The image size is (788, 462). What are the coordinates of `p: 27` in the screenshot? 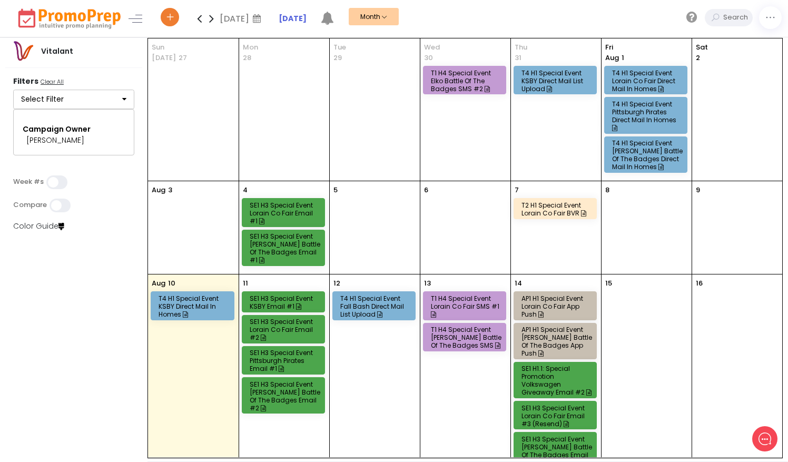 It's located at (183, 58).